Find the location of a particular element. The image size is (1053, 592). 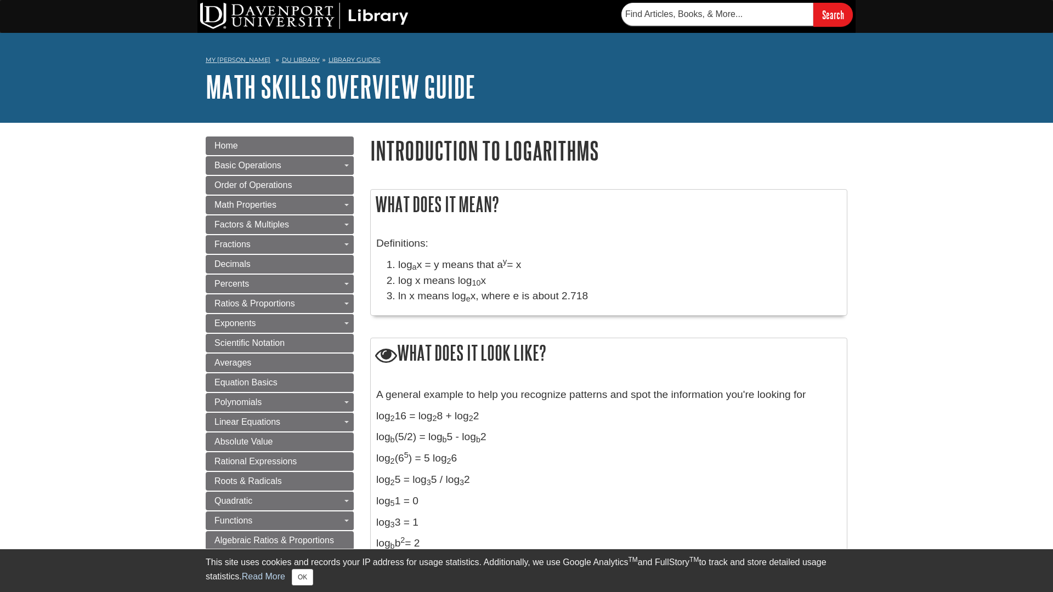

a: Linear Equations is located at coordinates (280, 422).